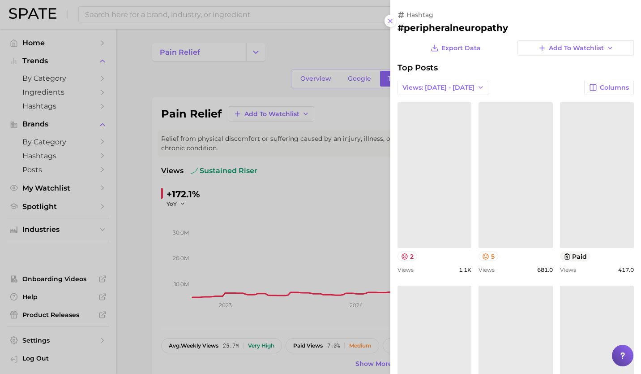 Image resolution: width=641 pixels, height=374 pixels. What do you see at coordinates (489, 256) in the screenshot?
I see `button: 5` at bounding box center [489, 256].